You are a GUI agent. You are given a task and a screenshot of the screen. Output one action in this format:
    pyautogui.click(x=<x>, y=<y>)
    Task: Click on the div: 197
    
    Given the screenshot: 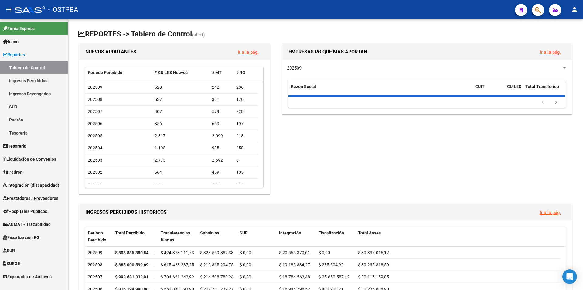 What is the action you would take?
    pyautogui.click(x=246, y=124)
    